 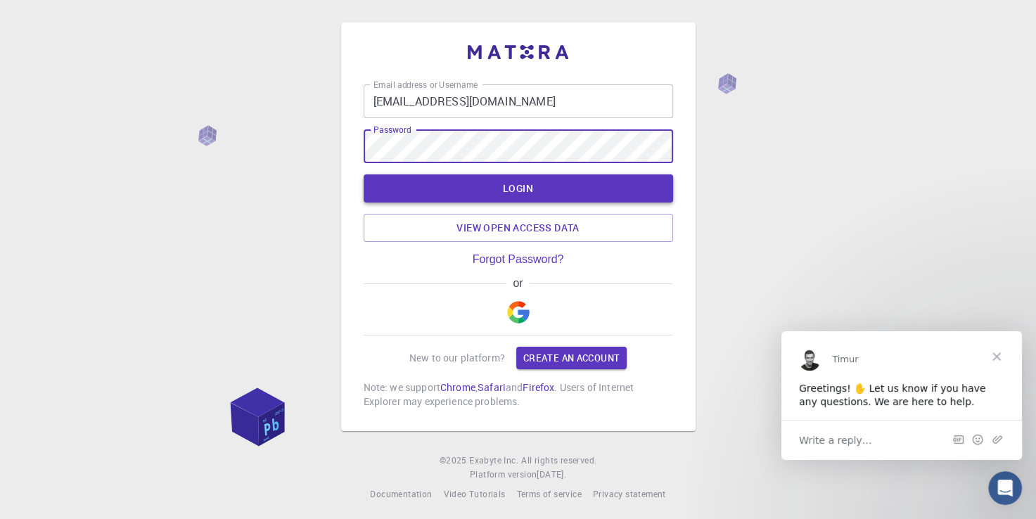 I want to click on a: View open access data, so click(x=518, y=228).